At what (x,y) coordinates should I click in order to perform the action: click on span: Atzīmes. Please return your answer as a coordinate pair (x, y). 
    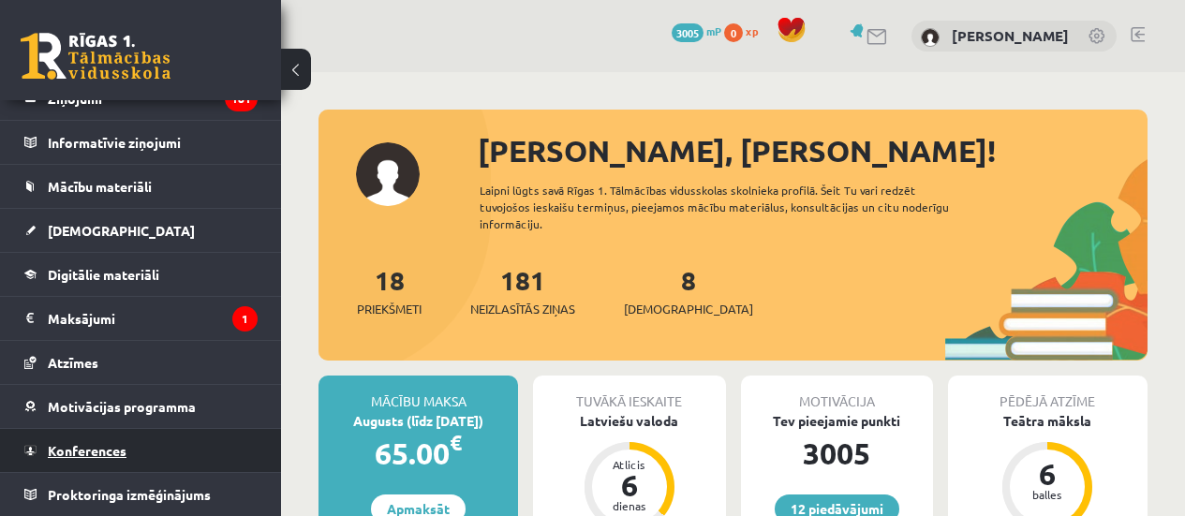
    Looking at the image, I should click on (73, 363).